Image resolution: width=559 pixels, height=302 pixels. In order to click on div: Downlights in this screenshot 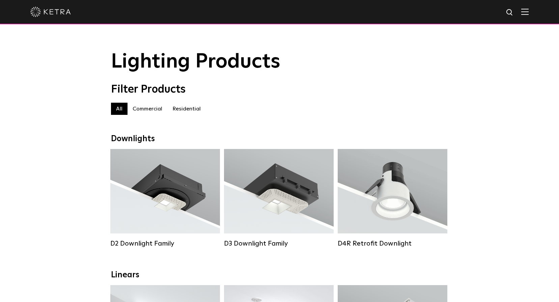, I will do `click(280, 139)`.